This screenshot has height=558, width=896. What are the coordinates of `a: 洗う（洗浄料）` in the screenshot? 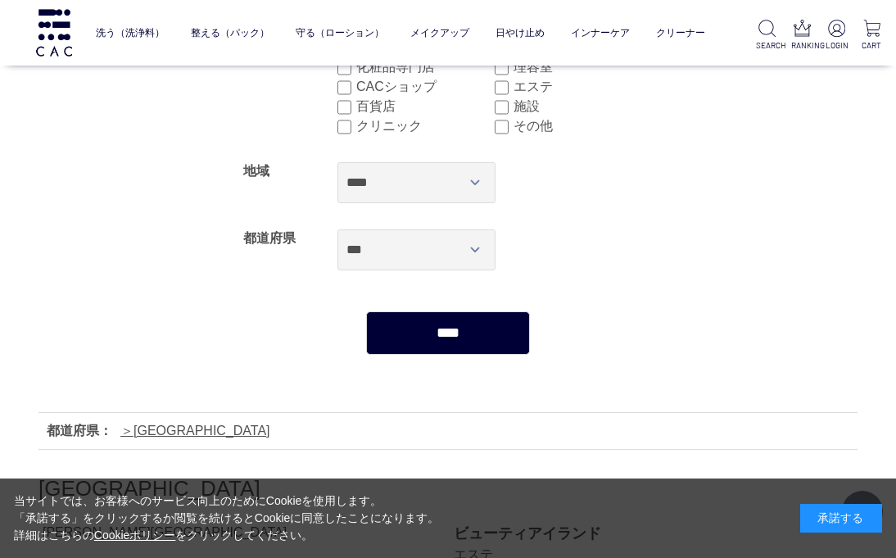 It's located at (130, 32).